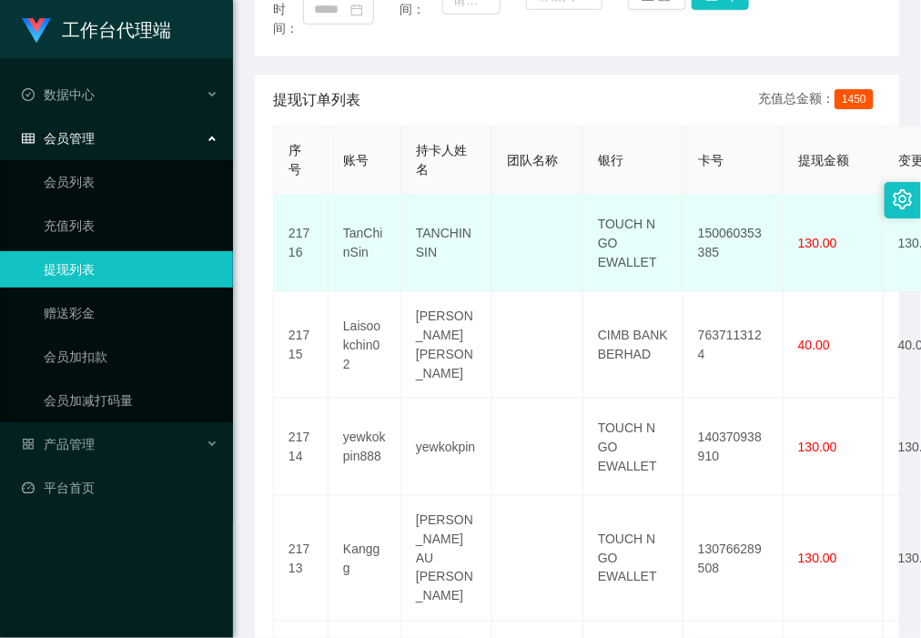 The width and height of the screenshot is (921, 638). What do you see at coordinates (58, 138) in the screenshot?
I see `span: 会员管理` at bounding box center [58, 138].